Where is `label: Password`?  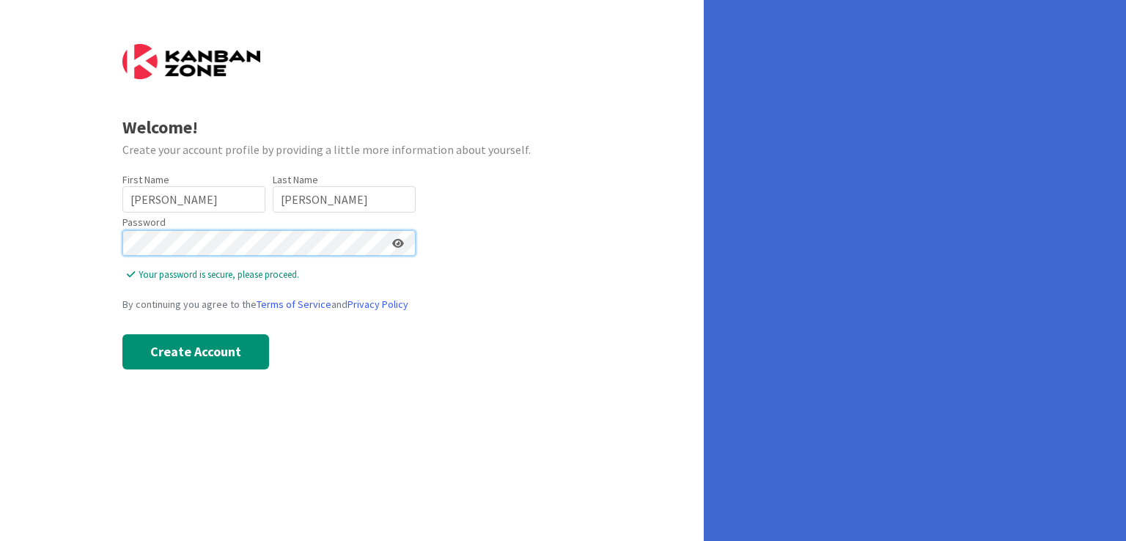
label: Password is located at coordinates (144, 222).